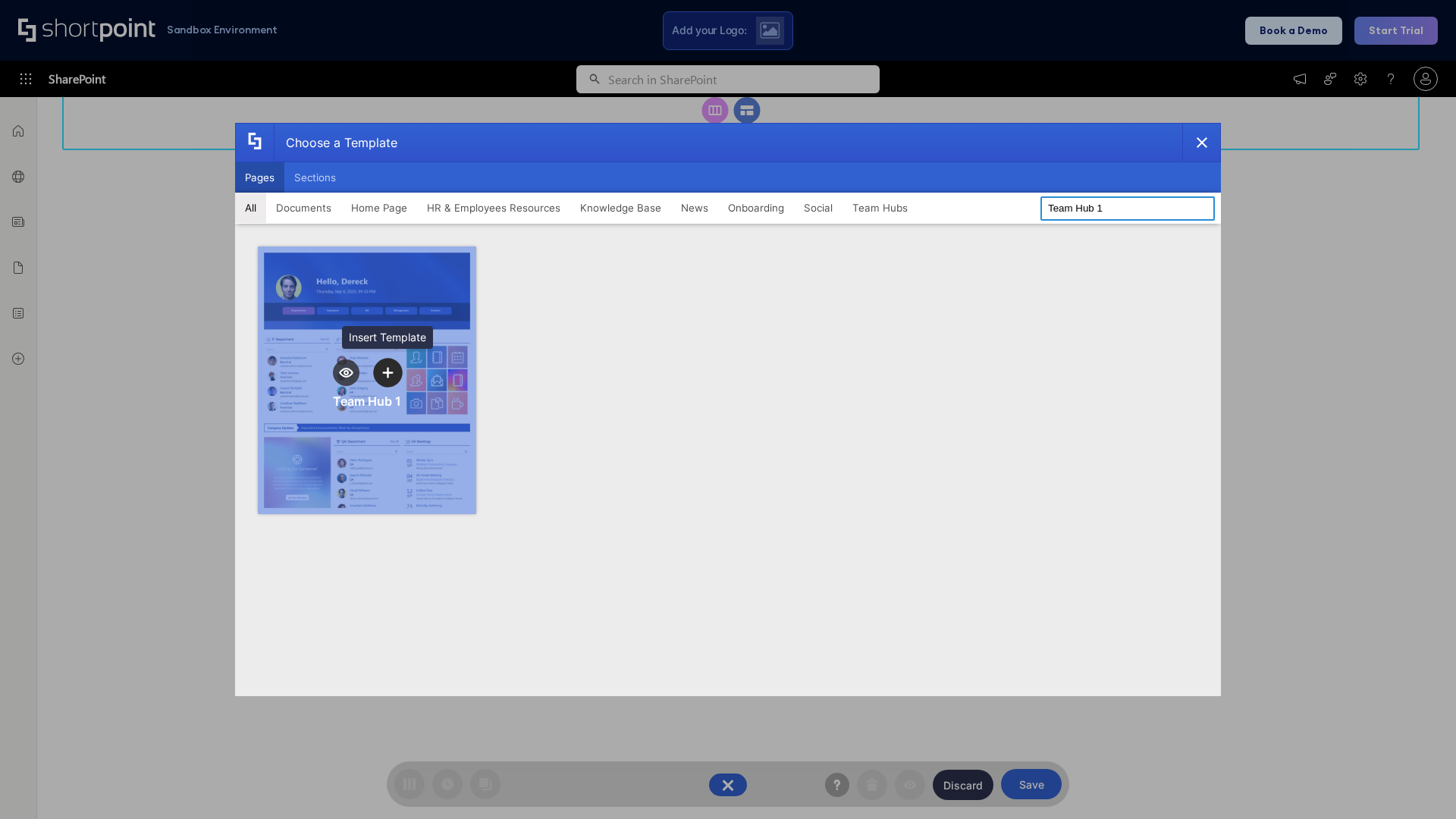  What do you see at coordinates (367, 402) in the screenshot?
I see `div: Team Hub 1` at bounding box center [367, 402].